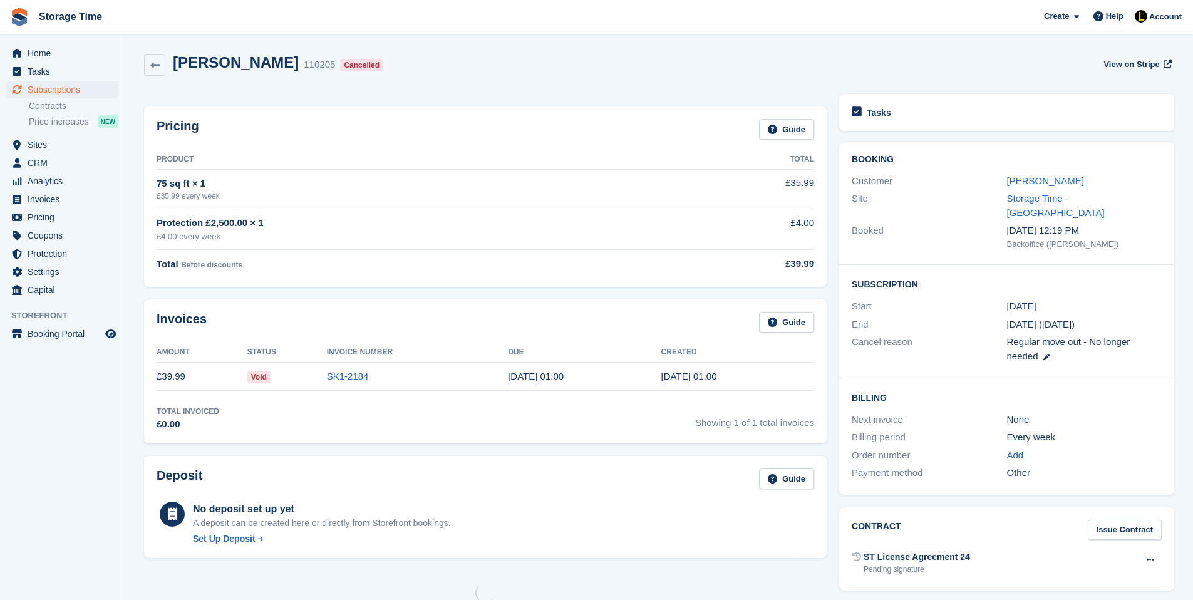  Describe the element at coordinates (178, 129) in the screenshot. I see `h2: Pricing` at that location.